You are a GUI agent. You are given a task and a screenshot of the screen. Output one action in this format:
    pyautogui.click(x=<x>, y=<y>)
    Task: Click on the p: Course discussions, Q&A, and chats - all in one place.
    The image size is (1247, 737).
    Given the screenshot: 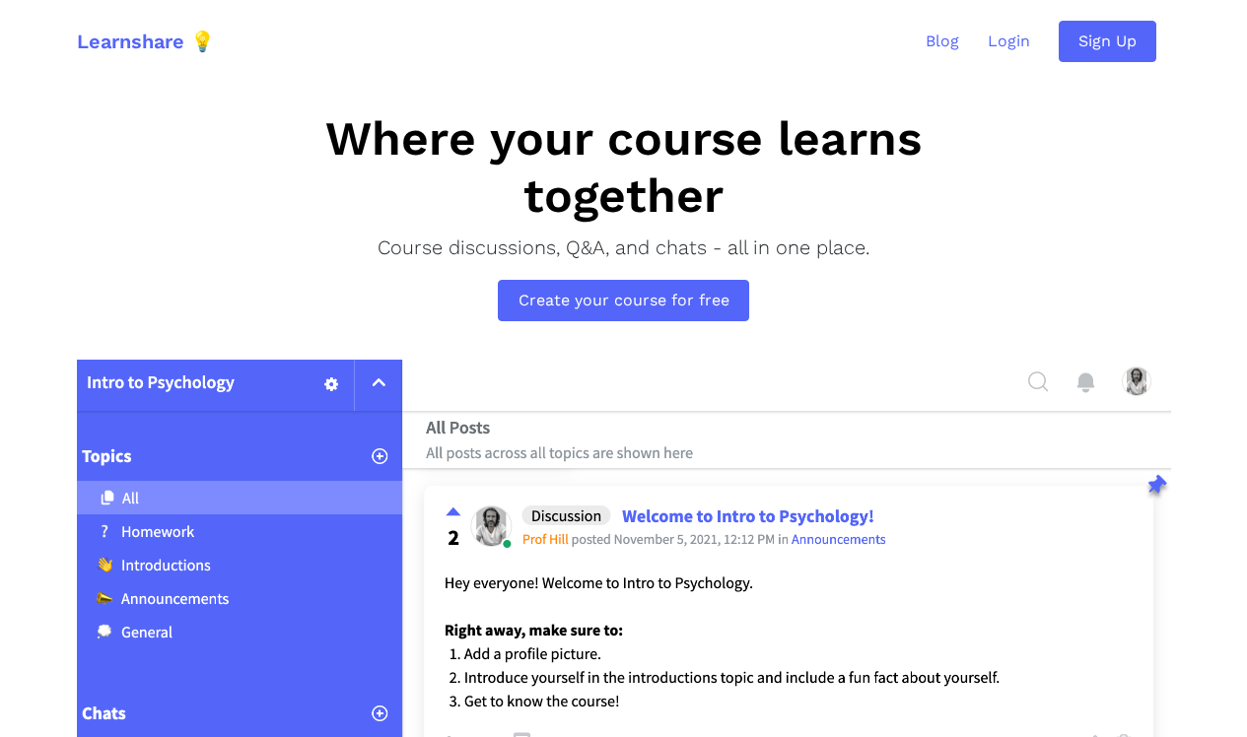 What is the action you would take?
    pyautogui.click(x=624, y=247)
    